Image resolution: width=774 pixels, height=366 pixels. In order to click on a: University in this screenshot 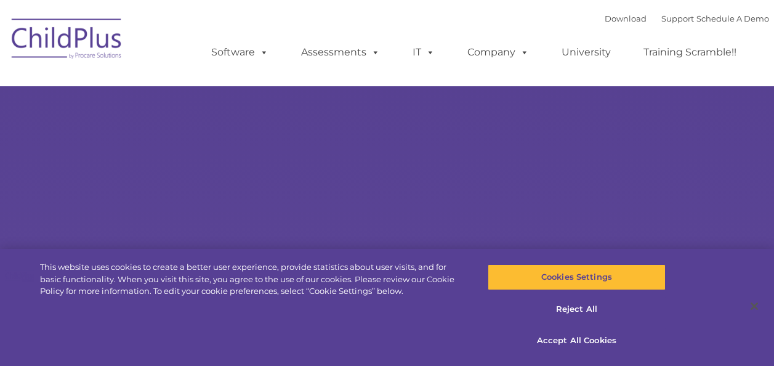, I will do `click(586, 52)`.